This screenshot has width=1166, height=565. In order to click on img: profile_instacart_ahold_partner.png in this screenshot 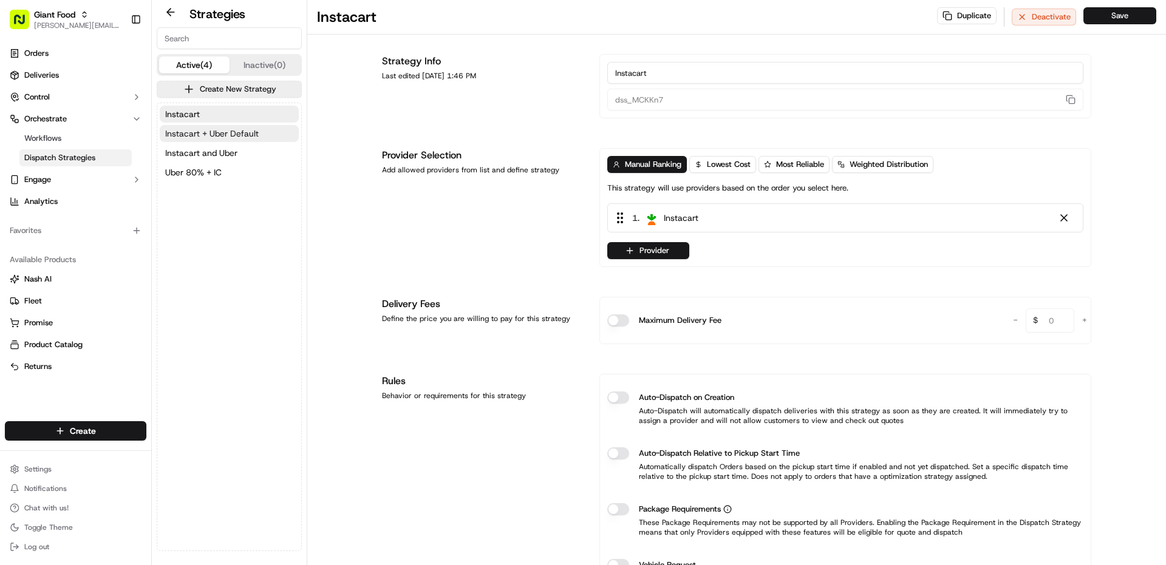, I will do `click(651, 218)`.